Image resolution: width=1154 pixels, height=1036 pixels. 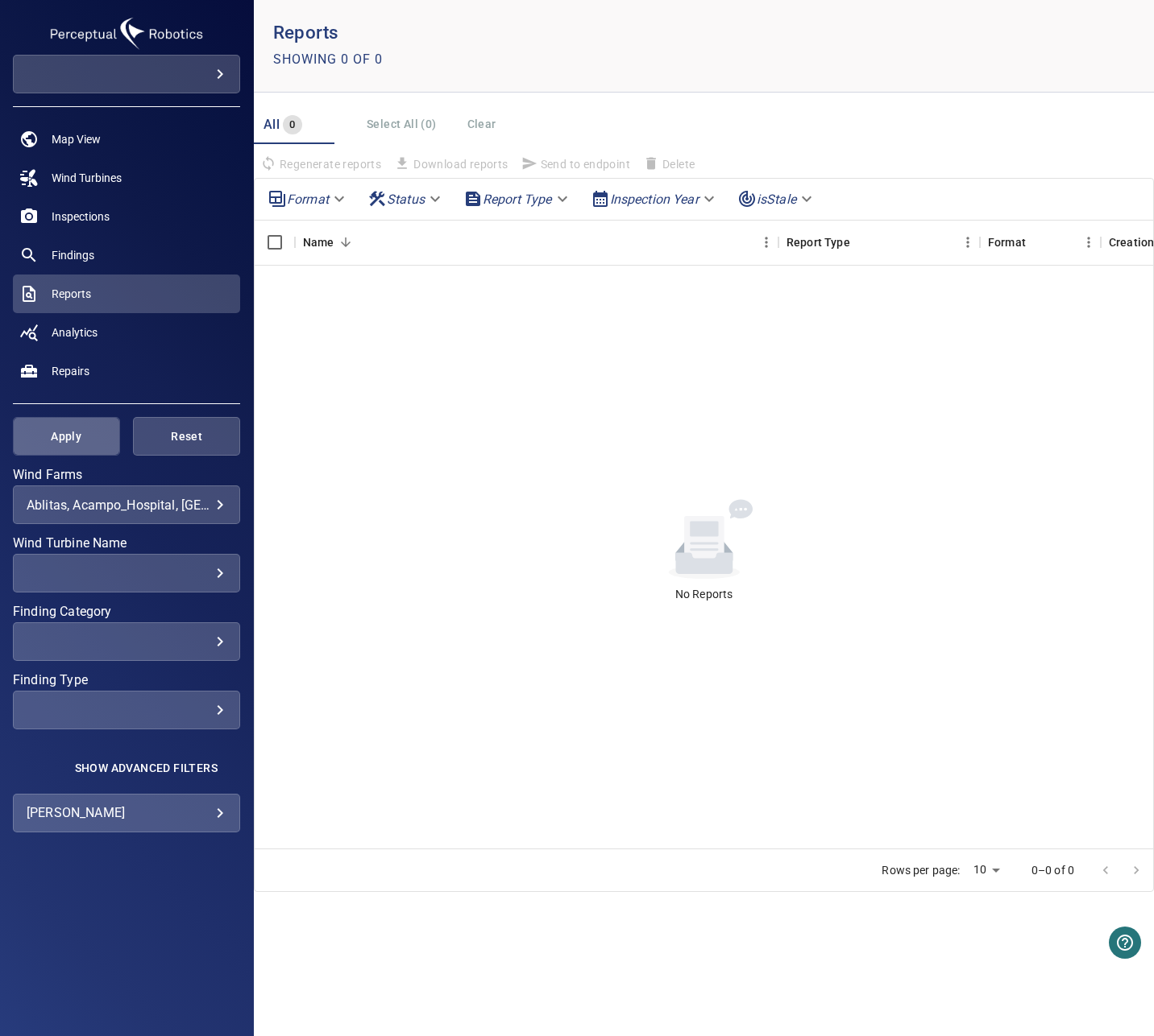 I want to click on nav: pagination navigation, so click(x=1120, y=870).